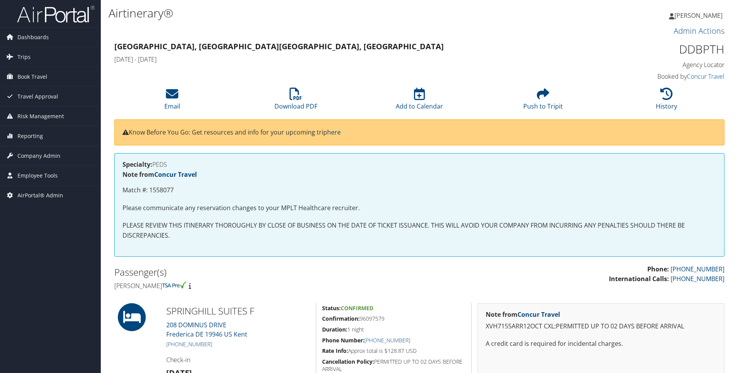 The height and width of the screenshot is (373, 738). What do you see at coordinates (341, 318) in the screenshot?
I see `strong: Confirmation:` at bounding box center [341, 318].